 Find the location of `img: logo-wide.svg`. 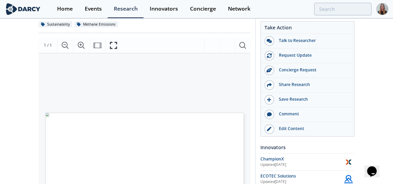

img: logo-wide.svg is located at coordinates (23, 9).